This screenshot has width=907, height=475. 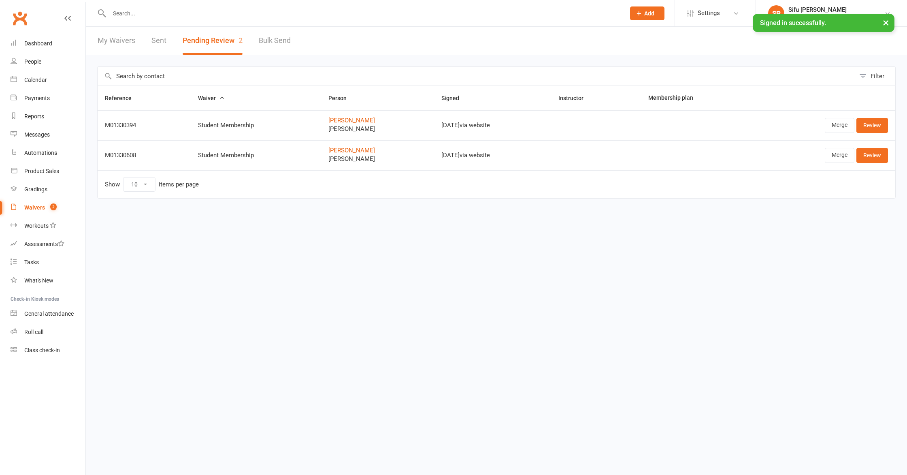 I want to click on span: Add, so click(x=649, y=13).